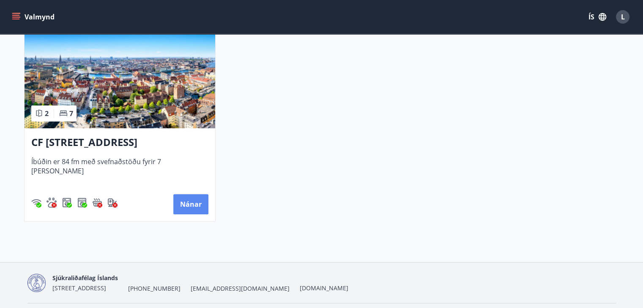  I want to click on button: menu, so click(34, 17).